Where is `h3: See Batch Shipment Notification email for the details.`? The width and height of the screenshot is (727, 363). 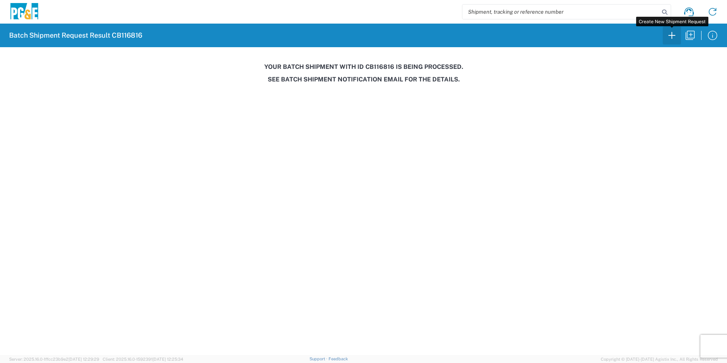 h3: See Batch Shipment Notification email for the details. is located at coordinates (364, 79).